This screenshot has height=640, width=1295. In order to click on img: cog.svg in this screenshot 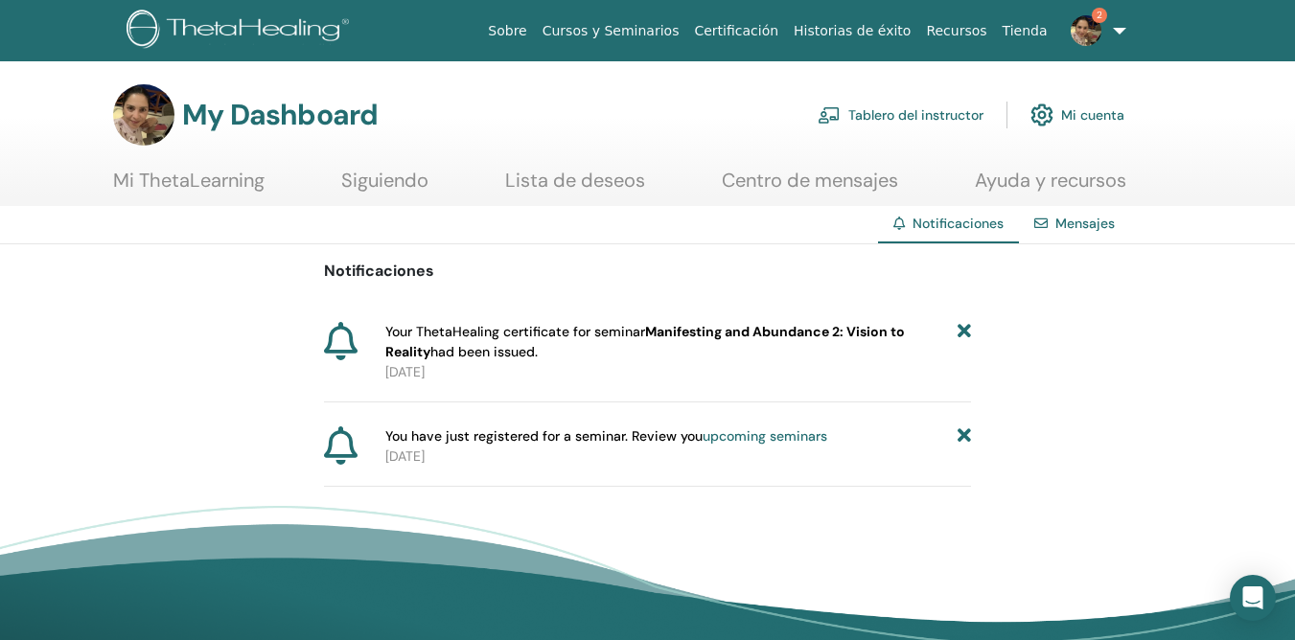, I will do `click(1042, 115)`.